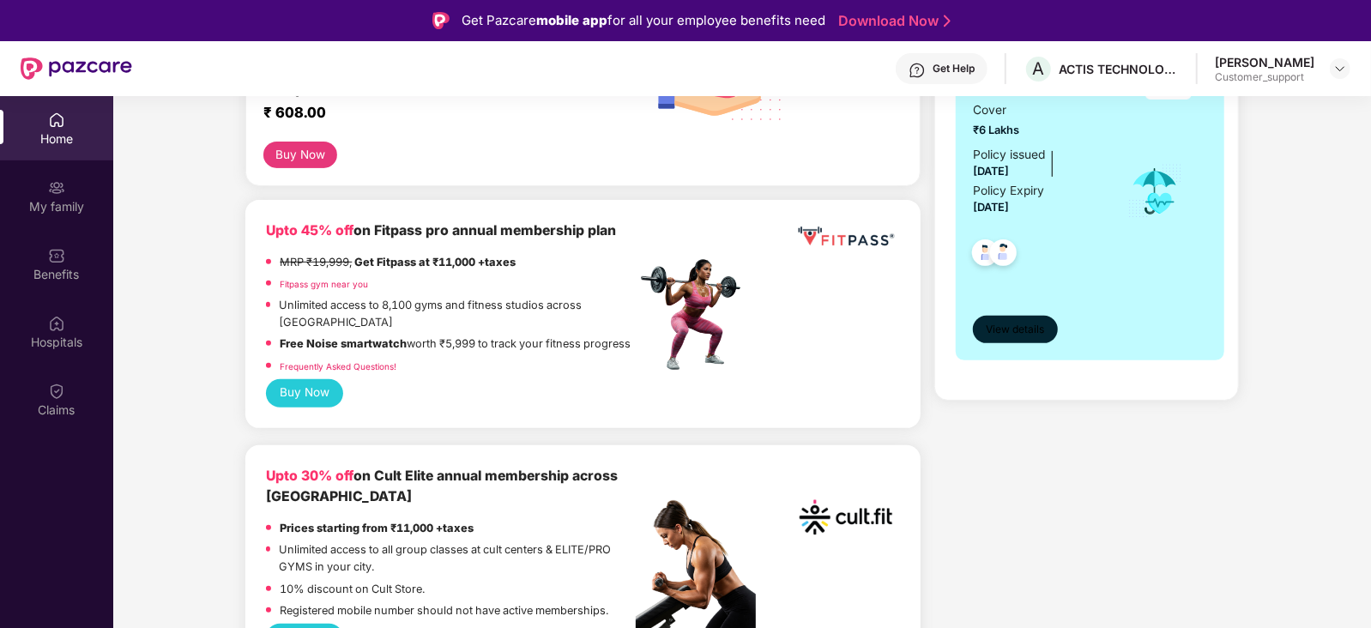 The height and width of the screenshot is (628, 1371). I want to click on span: Cover, so click(1038, 111).